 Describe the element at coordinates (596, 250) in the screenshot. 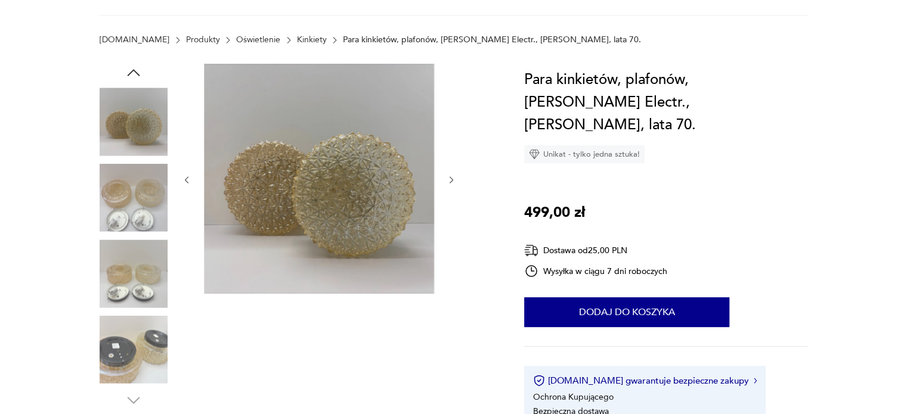

I see `div: Dostawa od 25,00 PLN` at that location.